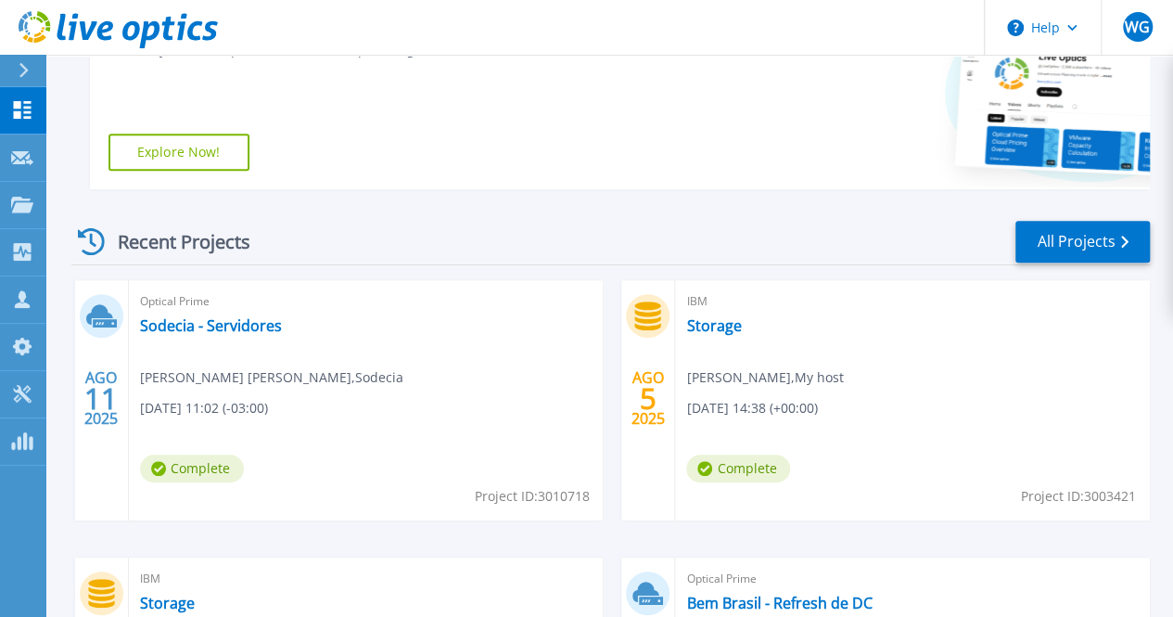 This screenshot has height=617, width=1173. Describe the element at coordinates (179, 152) in the screenshot. I see `a: Explore Now!` at that location.